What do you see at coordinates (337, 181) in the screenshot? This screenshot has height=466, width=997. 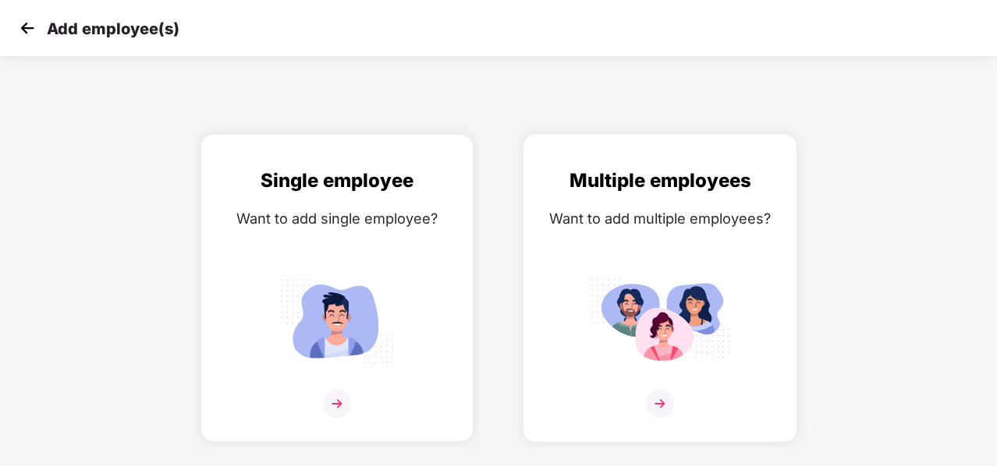 I see `div: Single employee` at bounding box center [337, 181].